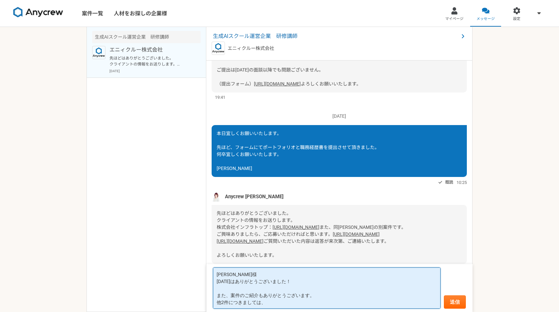 The height and width of the screenshot is (312, 559). What do you see at coordinates (455, 302) in the screenshot?
I see `button: 送信` at bounding box center [455, 302].